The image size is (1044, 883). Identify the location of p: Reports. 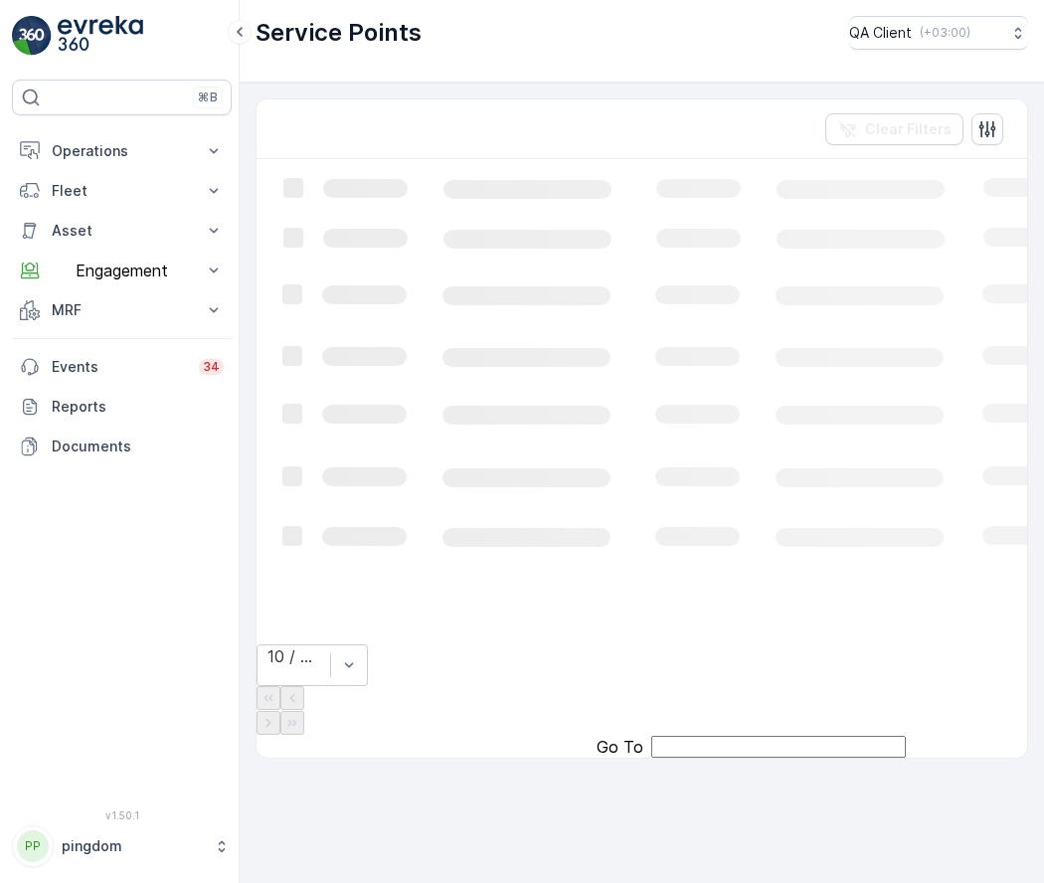
(137, 407).